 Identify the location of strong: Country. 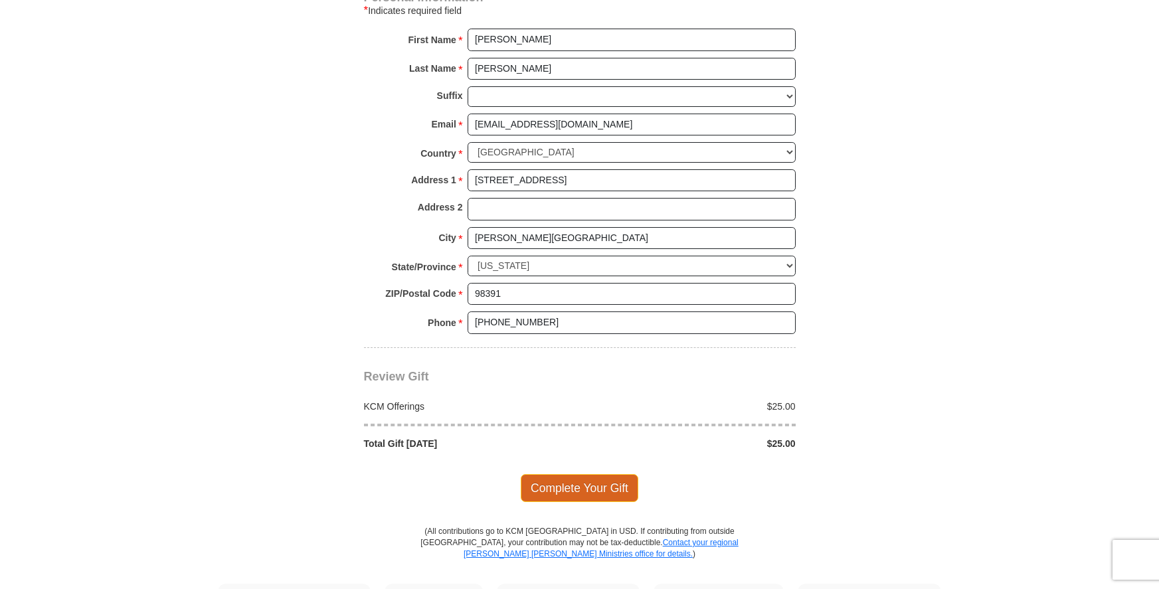
(438, 153).